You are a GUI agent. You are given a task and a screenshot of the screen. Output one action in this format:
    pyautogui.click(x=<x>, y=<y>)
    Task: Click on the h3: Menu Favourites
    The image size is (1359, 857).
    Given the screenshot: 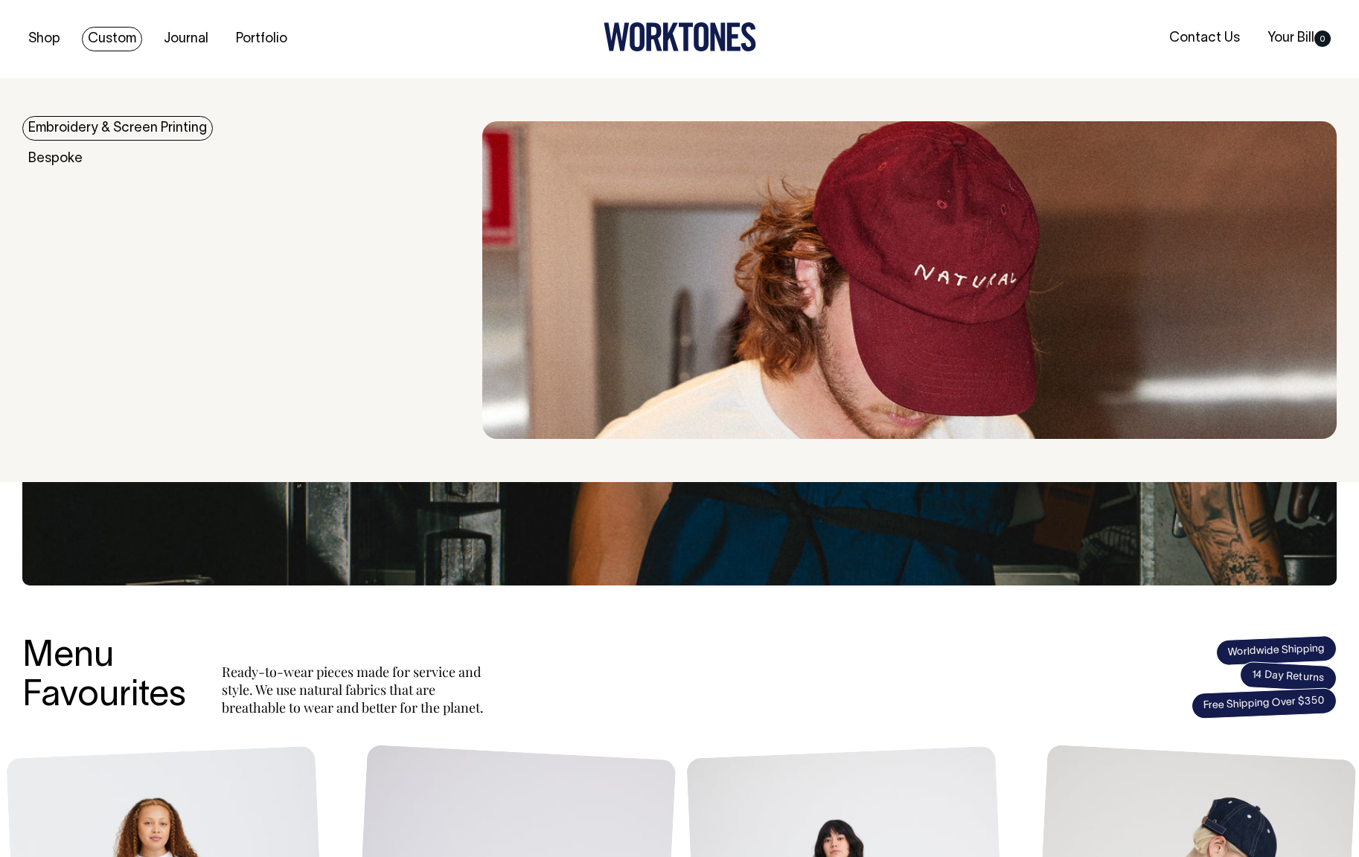 What is the action you would take?
    pyautogui.click(x=104, y=677)
    